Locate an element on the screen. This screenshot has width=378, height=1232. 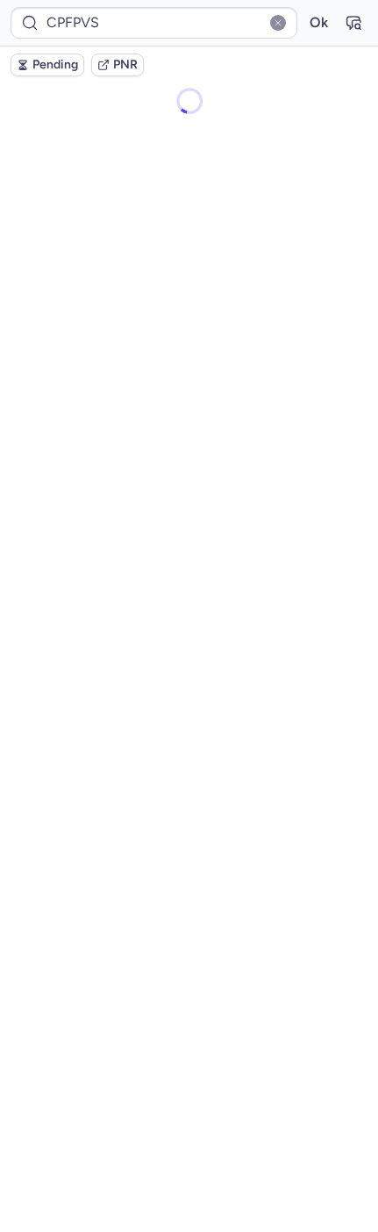
input: PNR Reference is located at coordinates (154, 23).